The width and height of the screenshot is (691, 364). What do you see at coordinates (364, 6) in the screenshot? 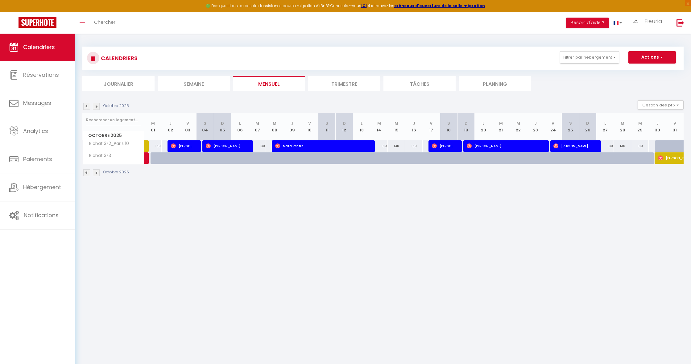
I see `a: ICI` at bounding box center [364, 6].